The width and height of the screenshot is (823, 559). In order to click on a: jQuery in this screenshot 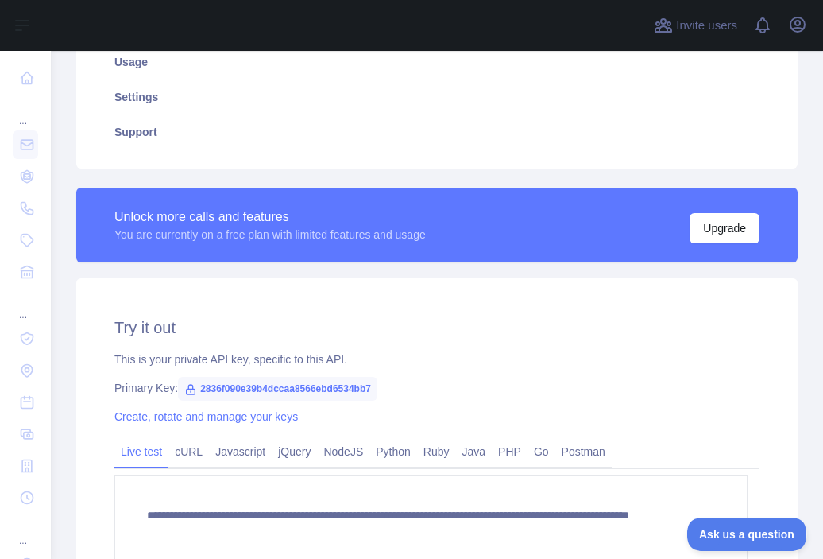, I will do `click(294, 451)`.